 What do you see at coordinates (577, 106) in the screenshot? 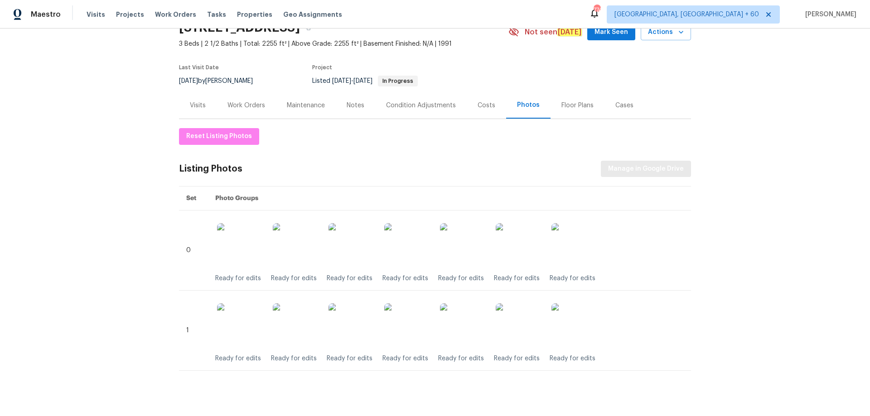
I see `div: Floor Plans` at bounding box center [577, 106].